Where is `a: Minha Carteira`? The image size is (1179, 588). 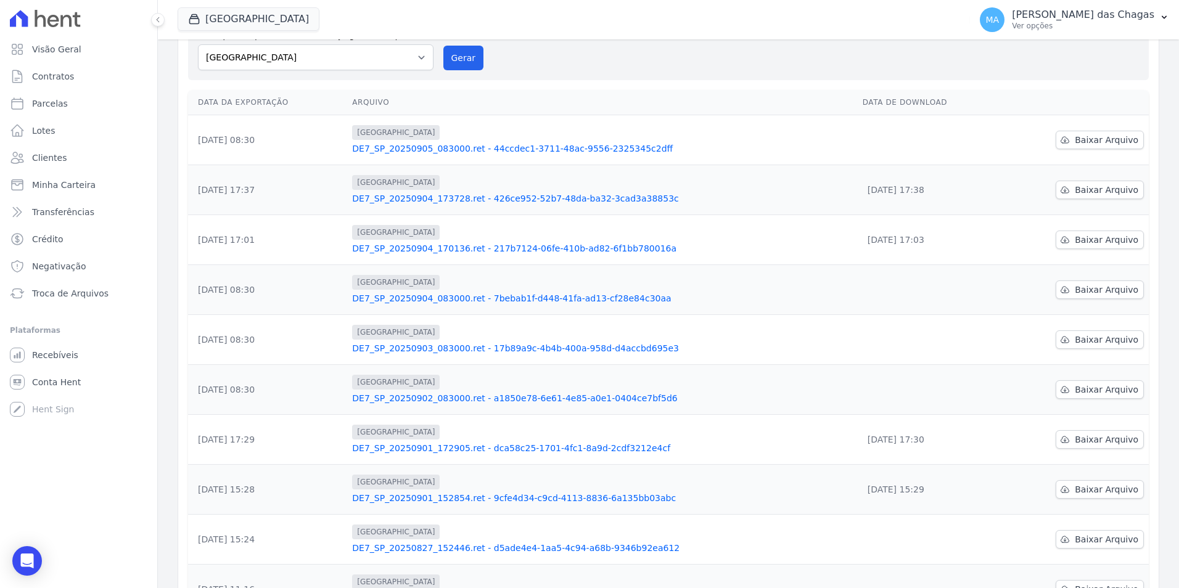
a: Minha Carteira is located at coordinates (78, 185).